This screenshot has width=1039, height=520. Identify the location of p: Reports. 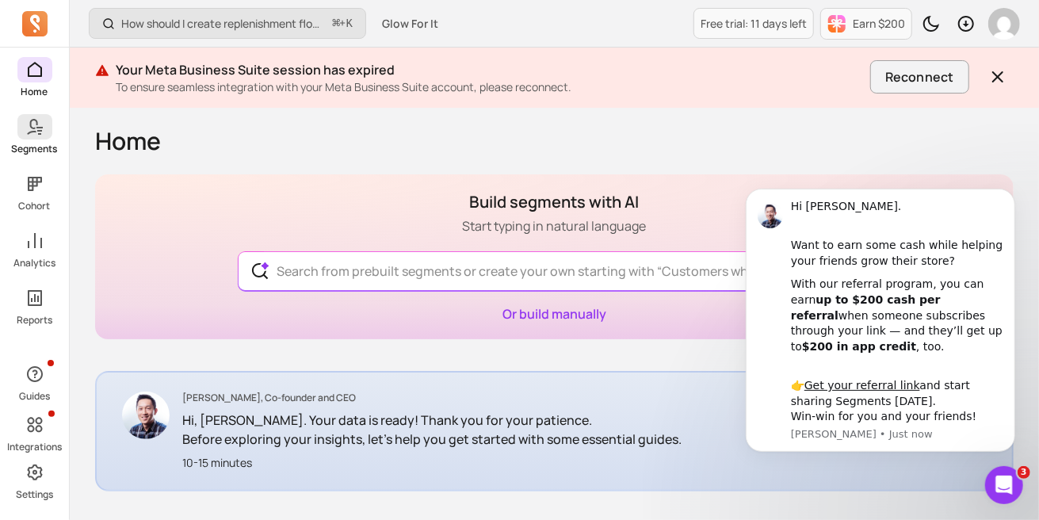
(34, 320).